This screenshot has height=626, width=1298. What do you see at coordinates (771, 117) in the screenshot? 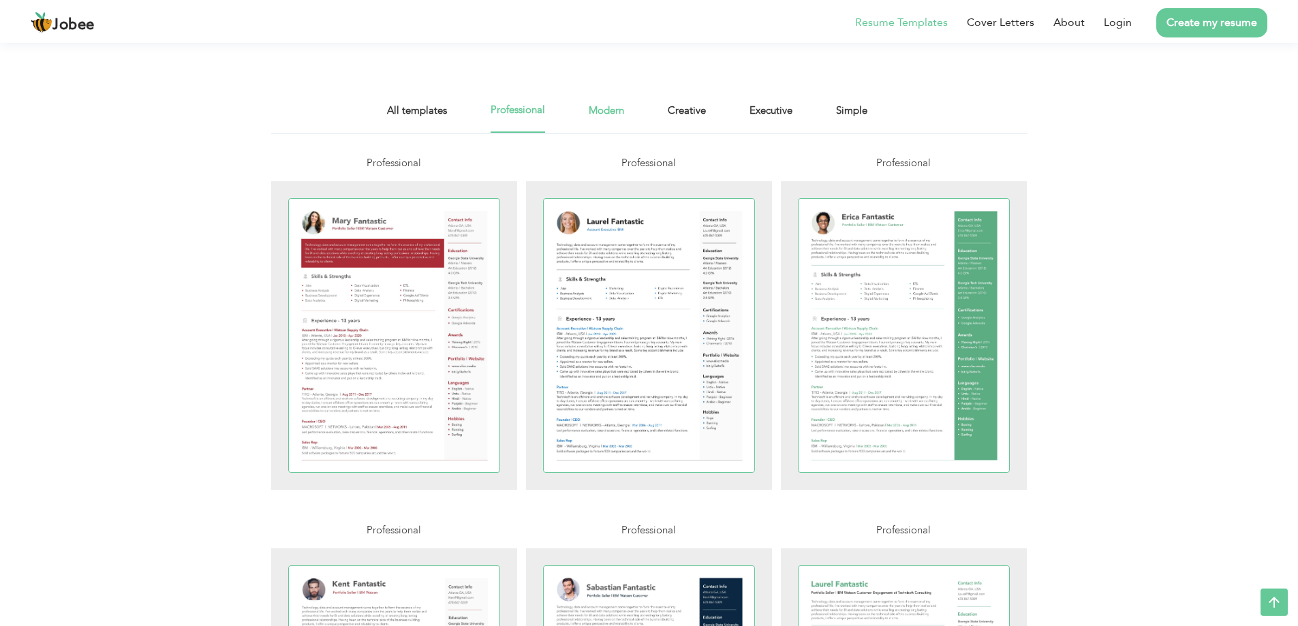
I see `a: Executive` at bounding box center [771, 117].